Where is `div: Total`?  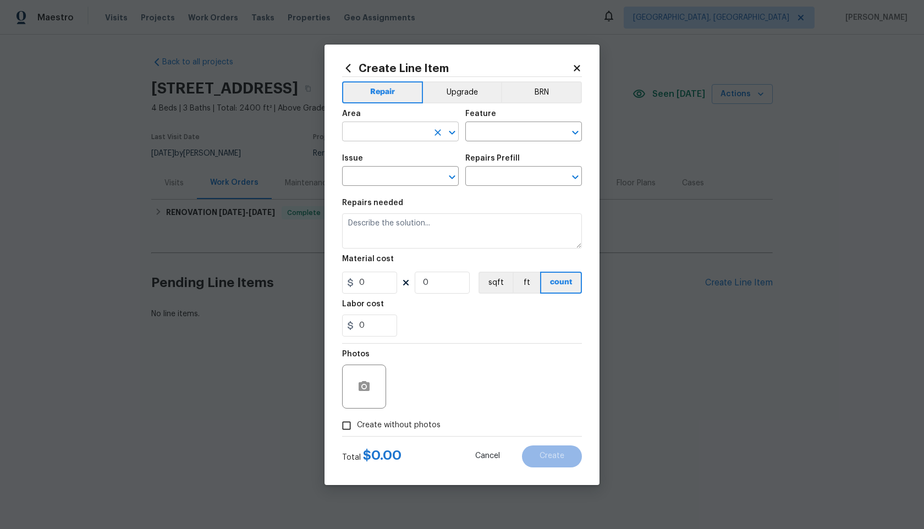 div: Total is located at coordinates (372, 457).